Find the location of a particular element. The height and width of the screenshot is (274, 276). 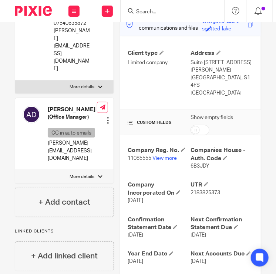

h4: + Add contact is located at coordinates (64, 202).